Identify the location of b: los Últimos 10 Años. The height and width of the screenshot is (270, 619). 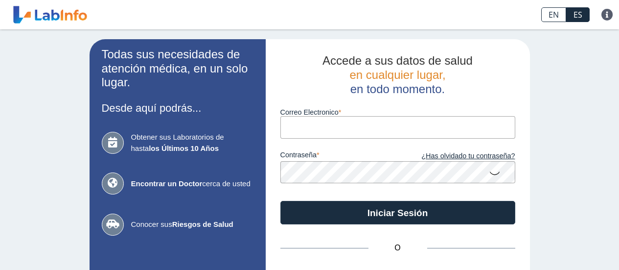
(183, 148).